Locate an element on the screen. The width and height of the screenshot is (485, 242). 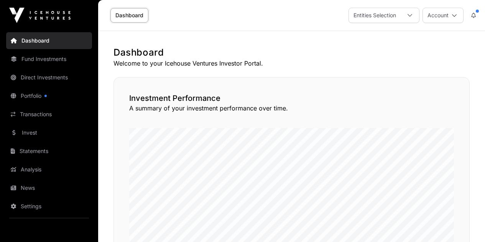
img: Icehouse Ventures Logo is located at coordinates (40, 15).